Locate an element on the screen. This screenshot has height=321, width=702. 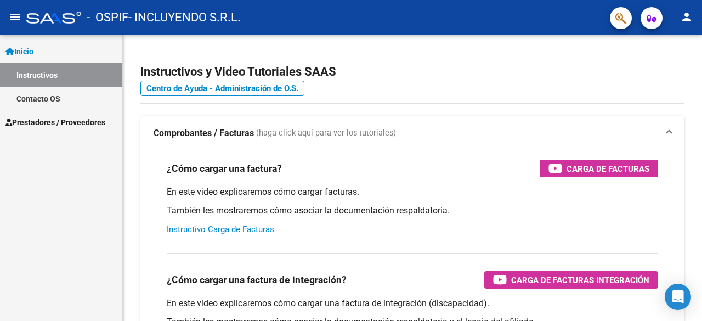
span: Prestadores / Proveedores is located at coordinates (55, 122).